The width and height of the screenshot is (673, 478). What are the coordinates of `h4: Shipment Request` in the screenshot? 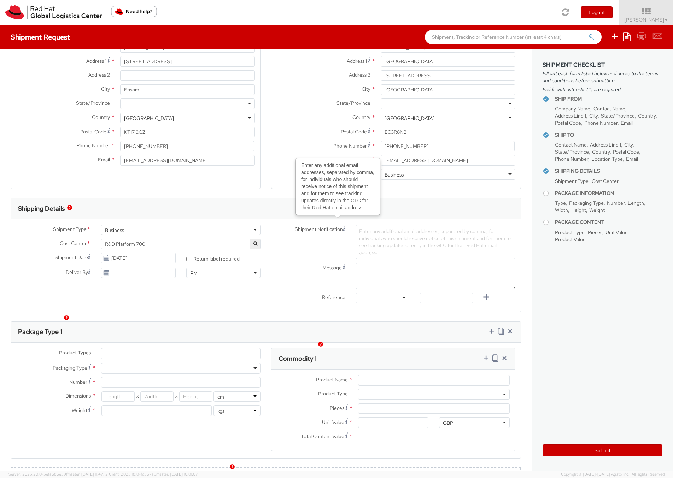 It's located at (40, 37).